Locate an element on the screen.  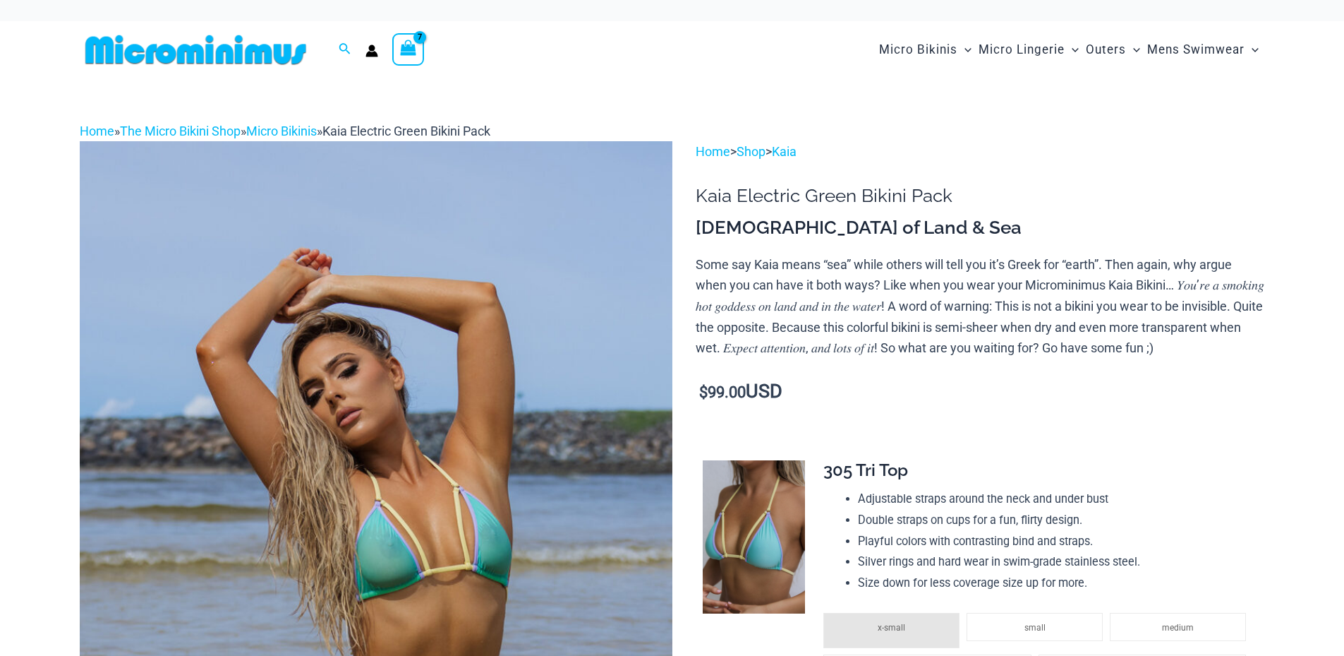
span: Mens Swimwear is located at coordinates (1196, 49).